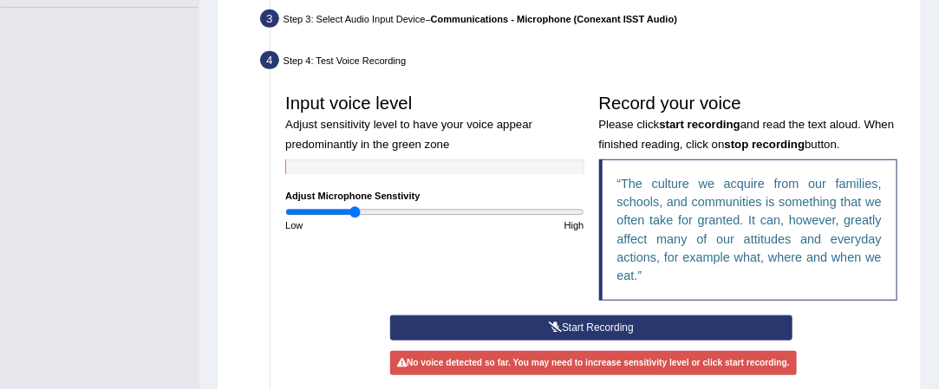  What do you see at coordinates (699, 124) in the screenshot?
I see `b: start recording` at bounding box center [699, 124].